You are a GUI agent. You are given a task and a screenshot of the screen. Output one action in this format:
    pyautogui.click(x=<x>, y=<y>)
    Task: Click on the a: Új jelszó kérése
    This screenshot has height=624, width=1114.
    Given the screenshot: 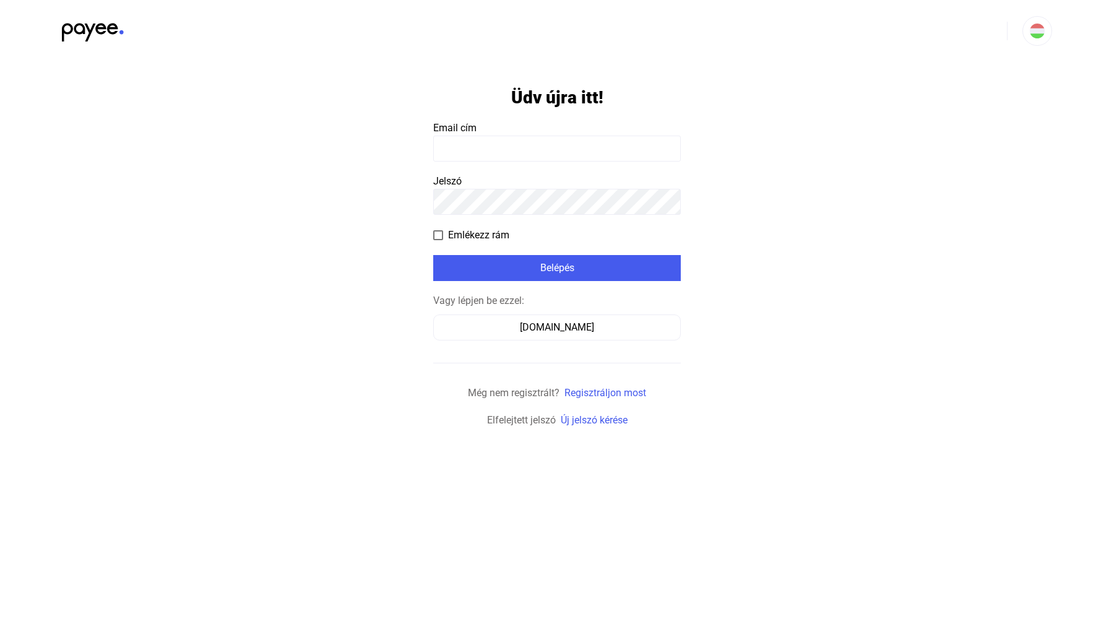 What is the action you would take?
    pyautogui.click(x=594, y=420)
    